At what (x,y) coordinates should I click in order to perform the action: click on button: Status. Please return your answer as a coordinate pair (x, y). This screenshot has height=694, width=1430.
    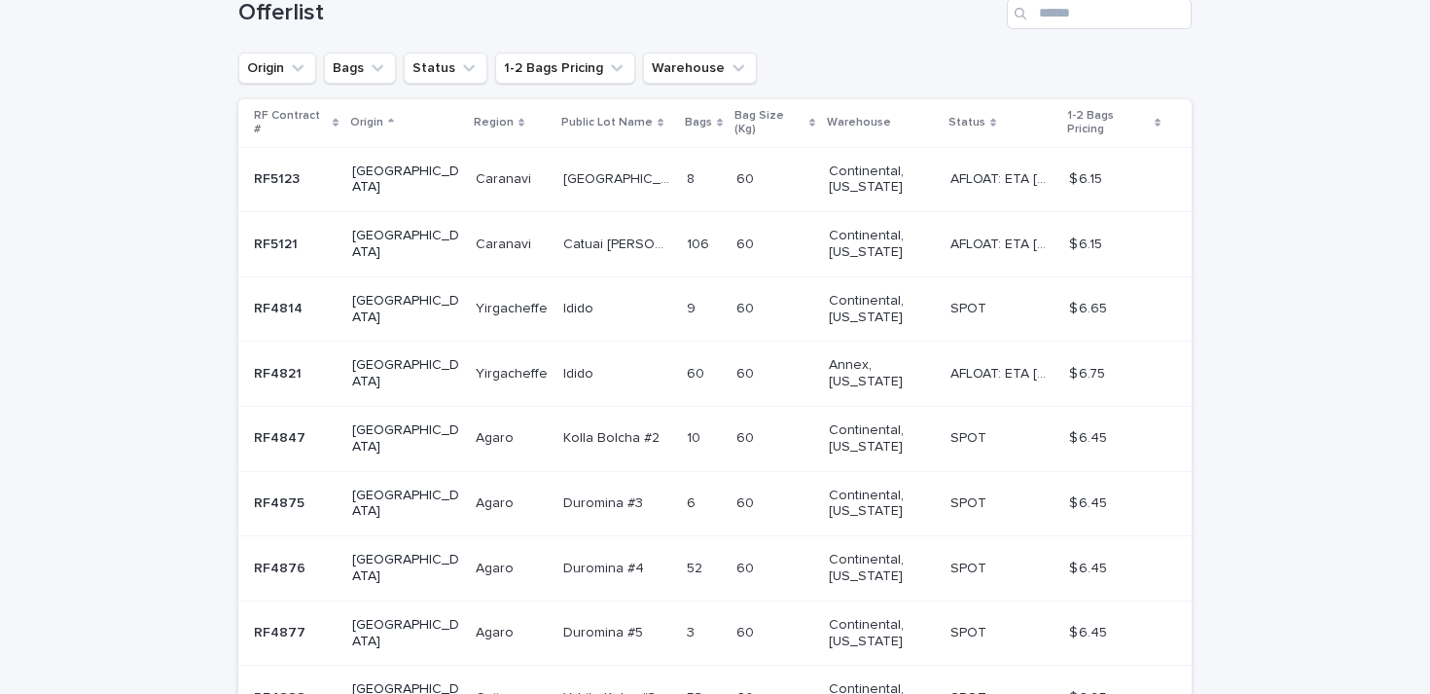
    Looking at the image, I should click on (445, 68).